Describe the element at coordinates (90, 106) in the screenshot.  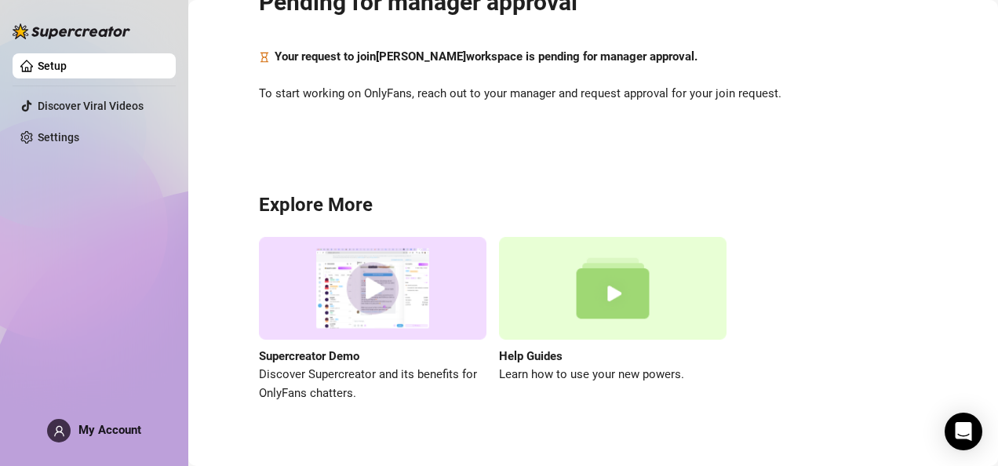
I see `a: Discover Viral Videos` at that location.